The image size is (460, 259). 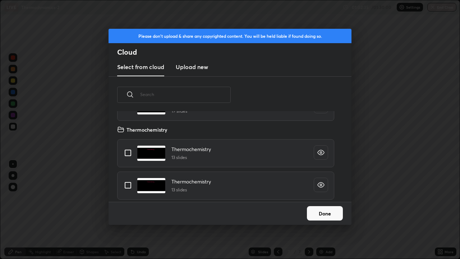 What do you see at coordinates (182, 111) in the screenshot?
I see `h5: 19 slides` at bounding box center [182, 111].